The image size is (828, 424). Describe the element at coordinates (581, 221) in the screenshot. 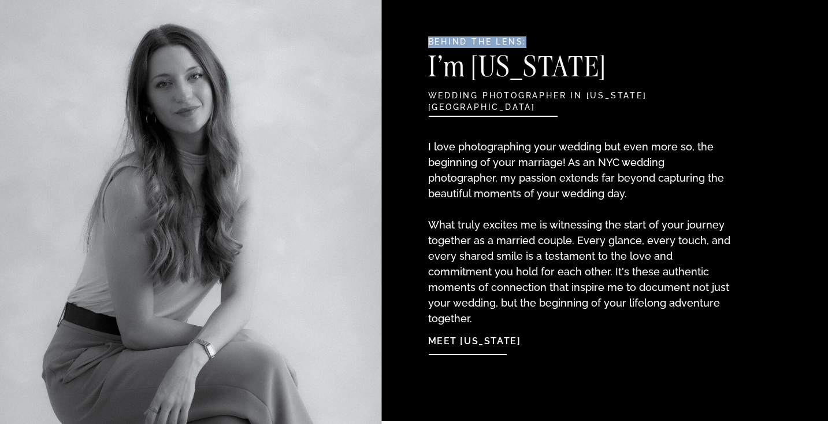

I see `p: I love photographing your wedding but even more so, the beginning of your marriage! As an NYC wed...` at that location.